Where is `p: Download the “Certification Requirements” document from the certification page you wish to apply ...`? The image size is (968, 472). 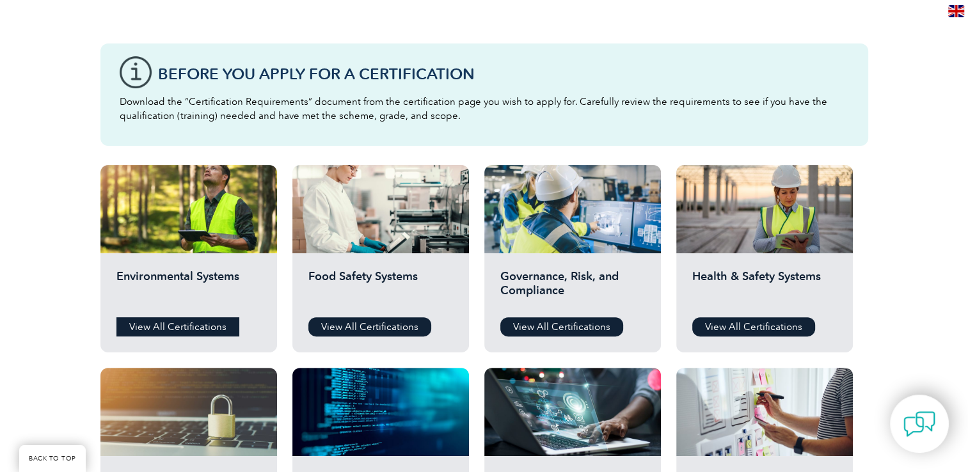
p: Download the “Certification Requirements” document from the certification page you wish to apply ... is located at coordinates (484, 109).